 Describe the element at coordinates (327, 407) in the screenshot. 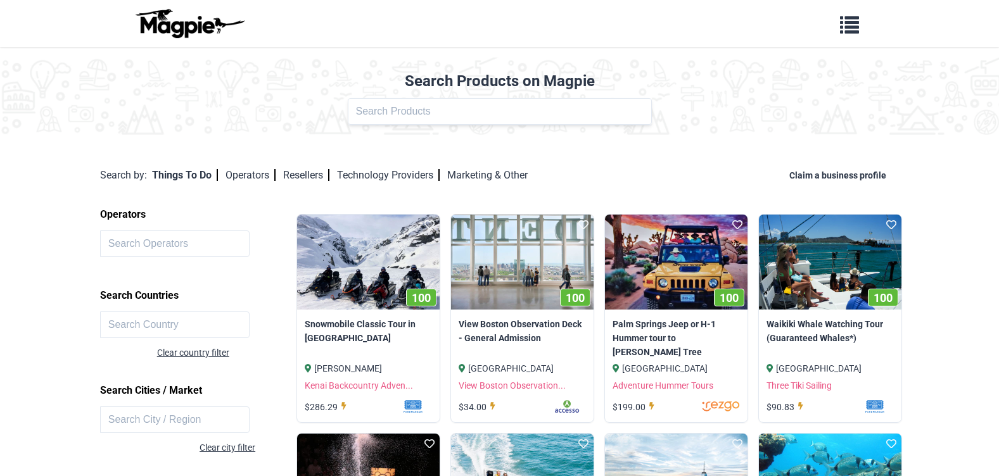

I see `div: $286.29` at that location.